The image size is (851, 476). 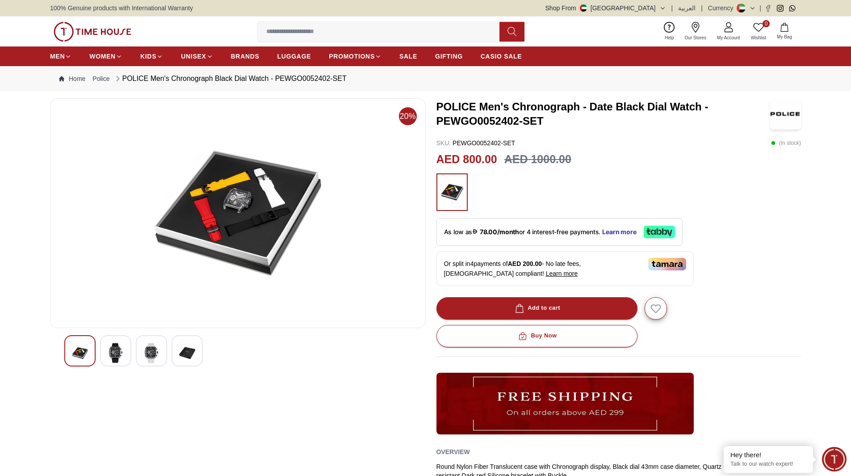 I want to click on img: United Arab Emirates, so click(x=584, y=8).